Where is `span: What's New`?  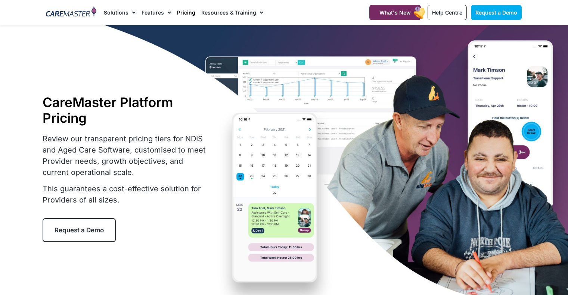
span: What's New is located at coordinates (395, 12).